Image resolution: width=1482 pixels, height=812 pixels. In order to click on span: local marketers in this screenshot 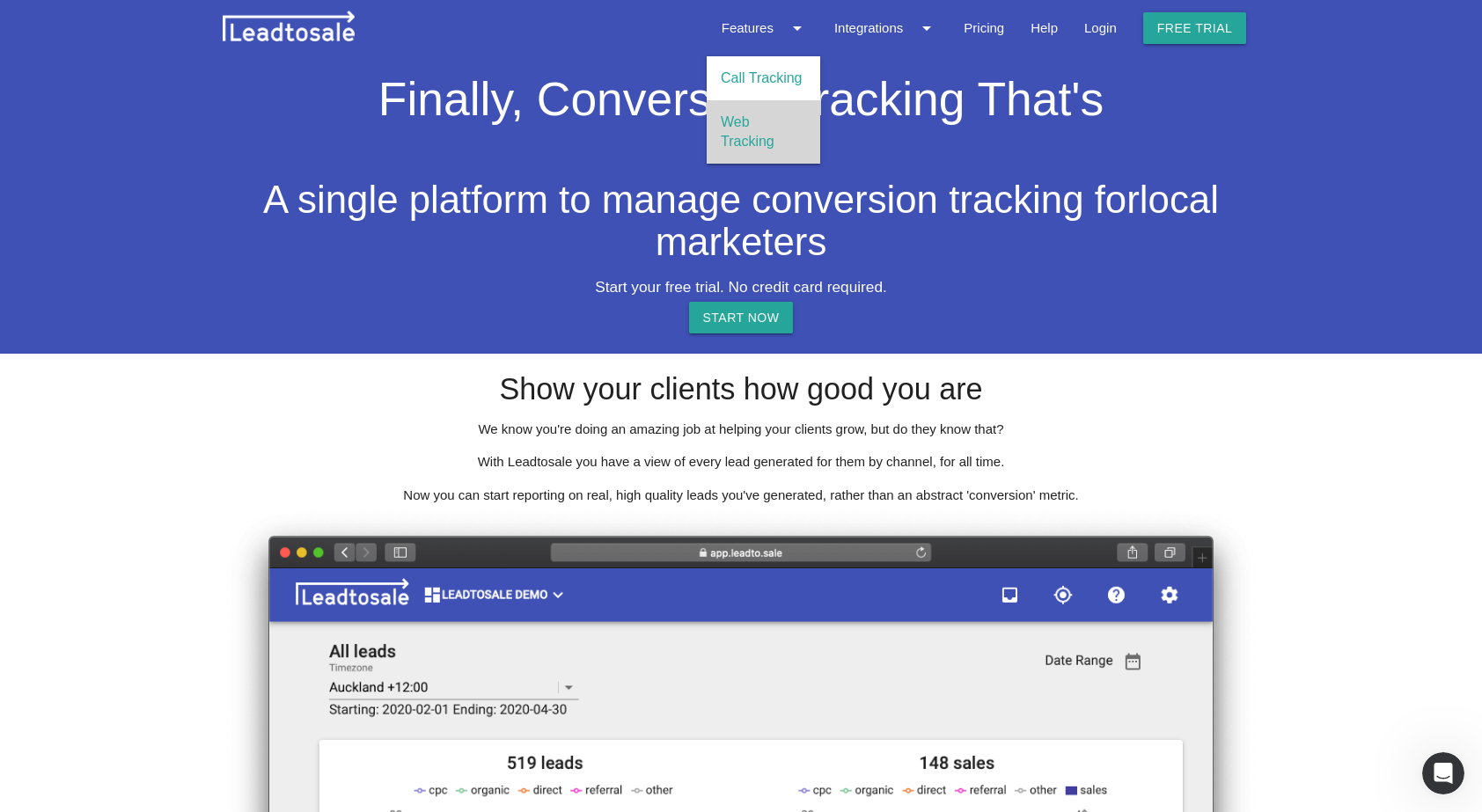, I will do `click(937, 220)`.